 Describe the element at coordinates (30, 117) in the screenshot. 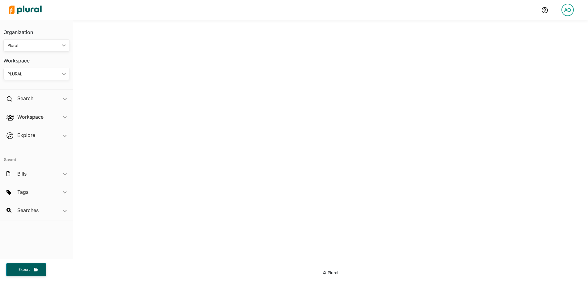

I see `h2: Workspace` at that location.